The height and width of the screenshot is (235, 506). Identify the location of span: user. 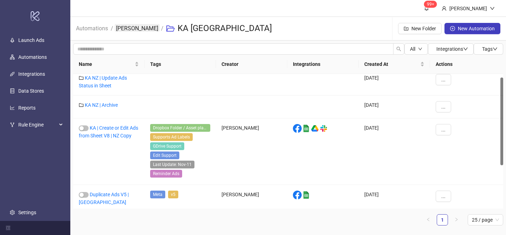
(444, 8).